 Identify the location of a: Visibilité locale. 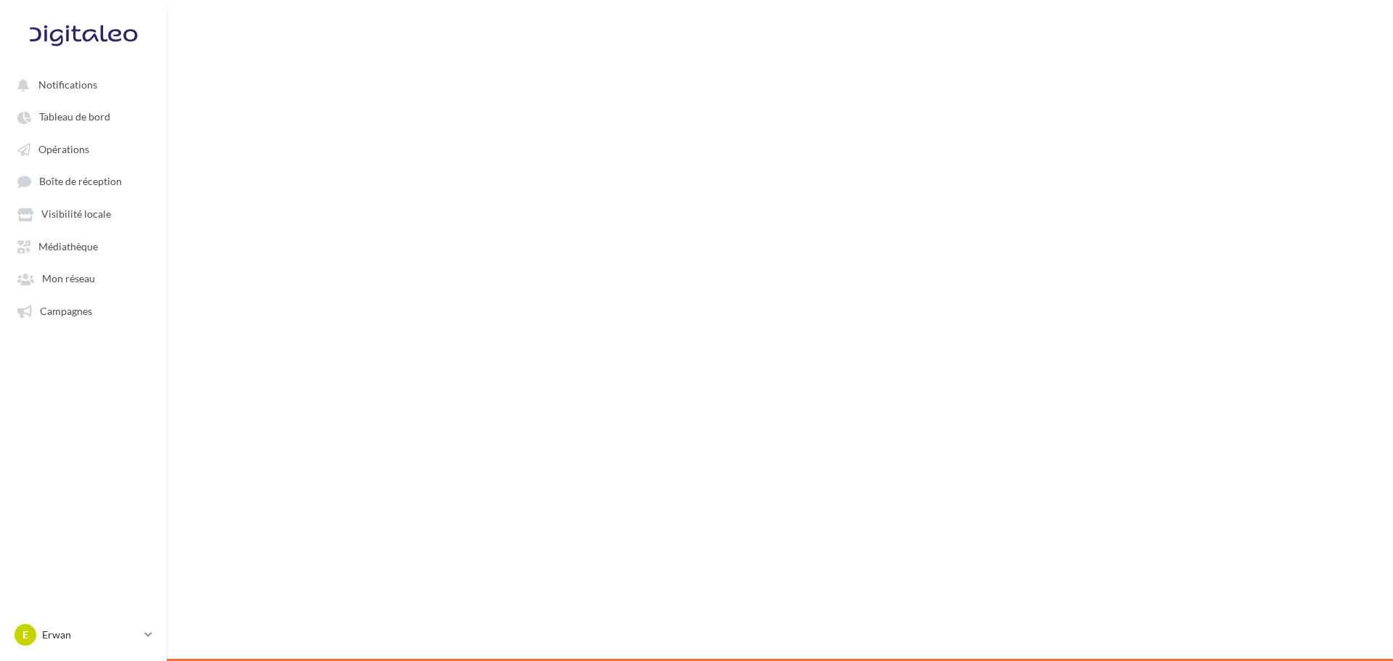
(83, 213).